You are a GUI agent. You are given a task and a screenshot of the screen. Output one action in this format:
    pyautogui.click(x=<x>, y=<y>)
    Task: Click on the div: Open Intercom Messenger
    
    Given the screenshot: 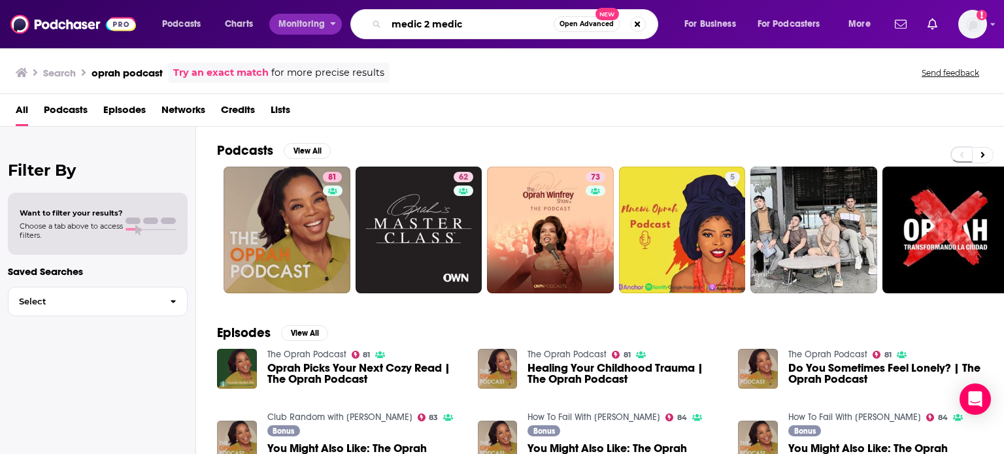 What is the action you would take?
    pyautogui.click(x=975, y=399)
    